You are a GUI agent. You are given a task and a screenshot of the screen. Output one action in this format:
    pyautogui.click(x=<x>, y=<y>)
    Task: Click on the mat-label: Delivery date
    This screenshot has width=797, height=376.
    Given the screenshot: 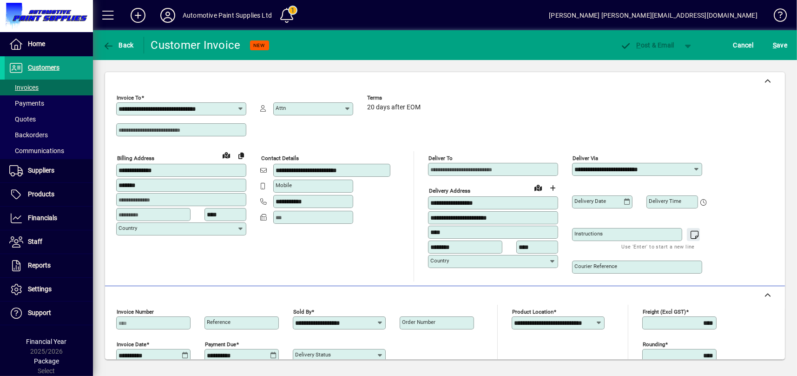 What is the action you would take?
    pyautogui.click(x=590, y=201)
    